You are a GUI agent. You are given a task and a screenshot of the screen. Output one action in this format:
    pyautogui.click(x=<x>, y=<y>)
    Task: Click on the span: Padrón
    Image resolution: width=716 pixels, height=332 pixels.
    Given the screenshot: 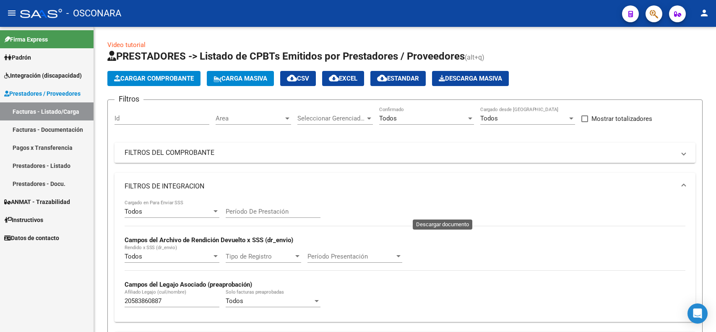 What is the action you would take?
    pyautogui.click(x=18, y=58)
    